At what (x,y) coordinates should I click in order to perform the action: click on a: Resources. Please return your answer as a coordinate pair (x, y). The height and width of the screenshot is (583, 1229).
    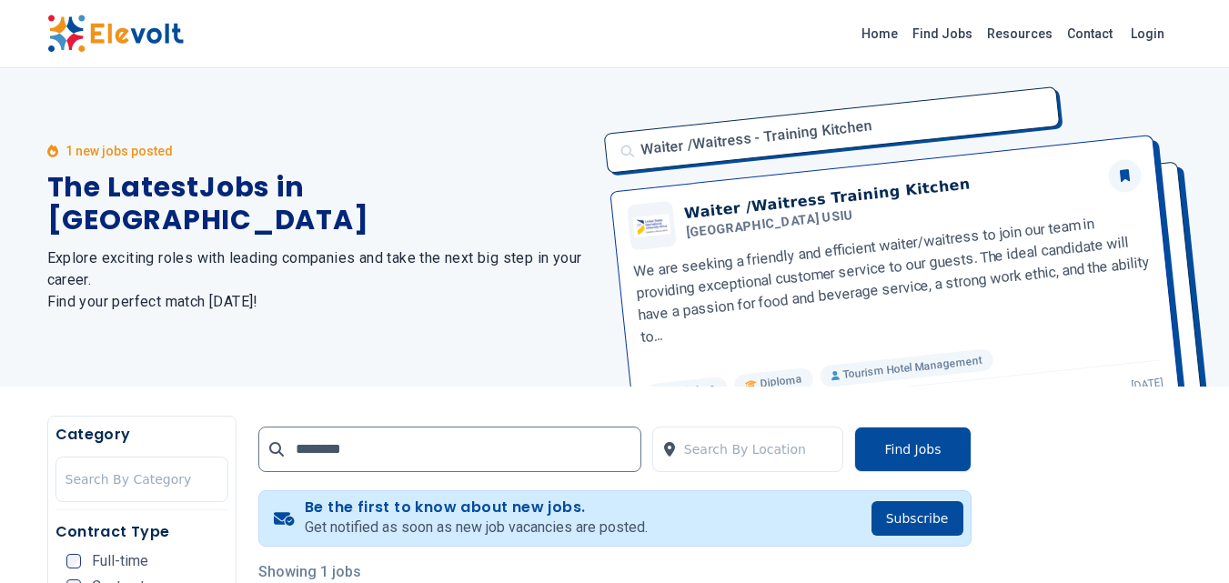
    Looking at the image, I should click on (1020, 34).